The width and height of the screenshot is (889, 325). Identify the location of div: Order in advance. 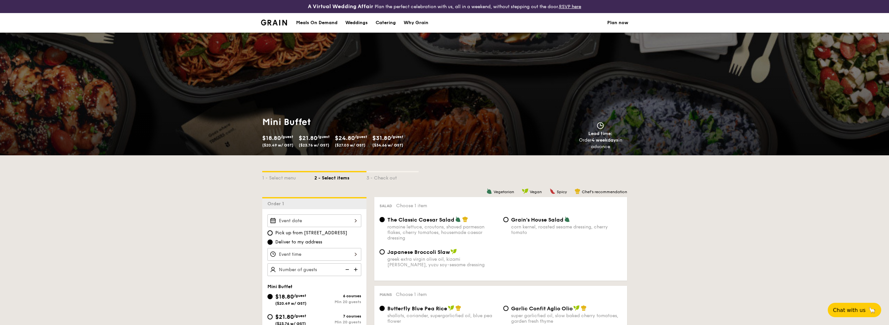
(600, 143).